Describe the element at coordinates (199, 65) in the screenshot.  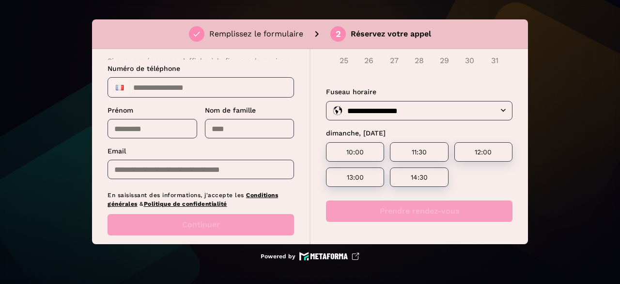
I see `p: Si aucun créneau ne s’affiche à la fin, pas de panique :` at that location.